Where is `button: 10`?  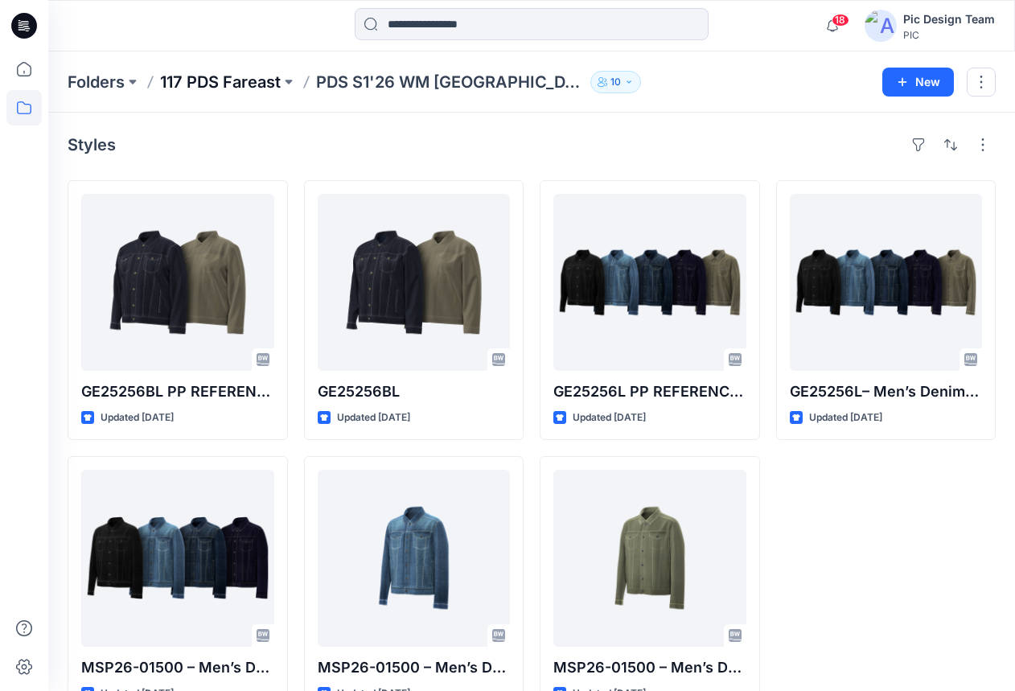
button: 10 is located at coordinates (615, 82).